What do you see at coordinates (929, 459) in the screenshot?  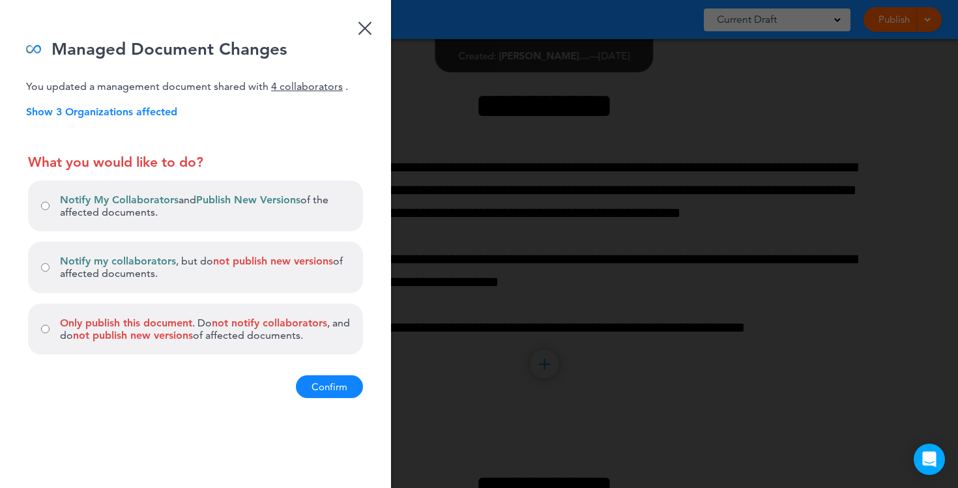 I see `div: Open Intercom Messenger` at bounding box center [929, 459].